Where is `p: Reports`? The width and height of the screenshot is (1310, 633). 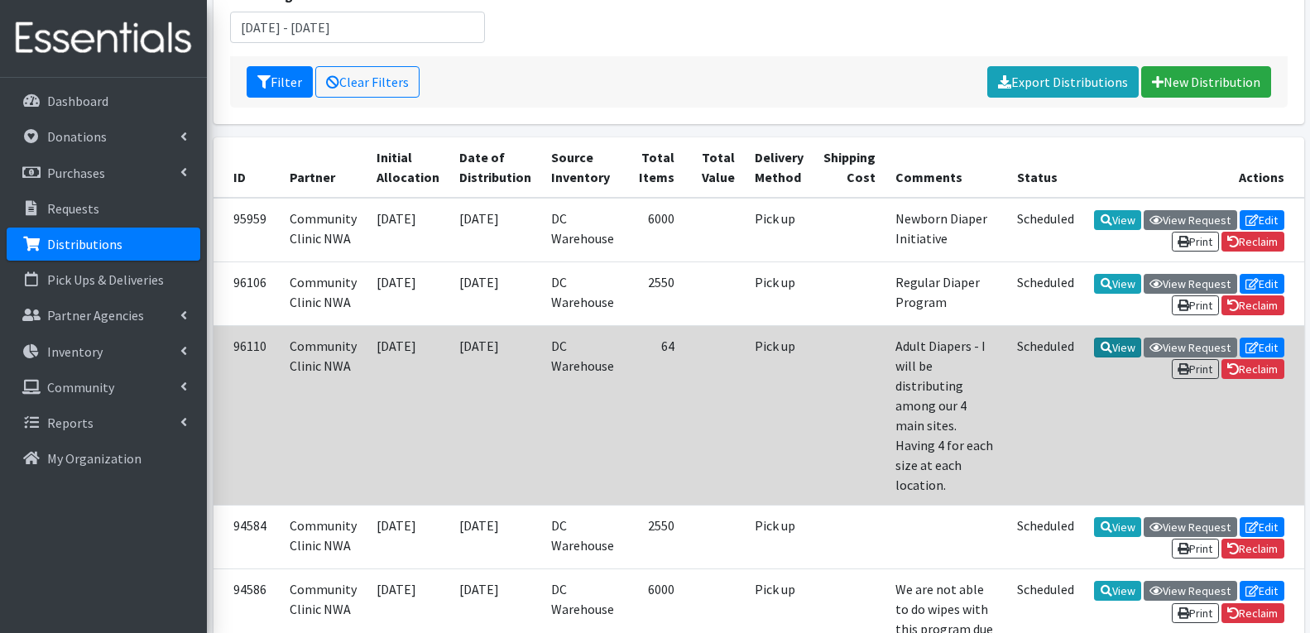
p: Reports is located at coordinates (70, 423).